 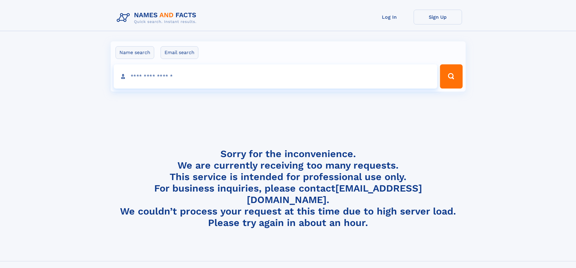 What do you see at coordinates (158, 18) in the screenshot?
I see `img: Logo Names and Facts` at bounding box center [158, 18].